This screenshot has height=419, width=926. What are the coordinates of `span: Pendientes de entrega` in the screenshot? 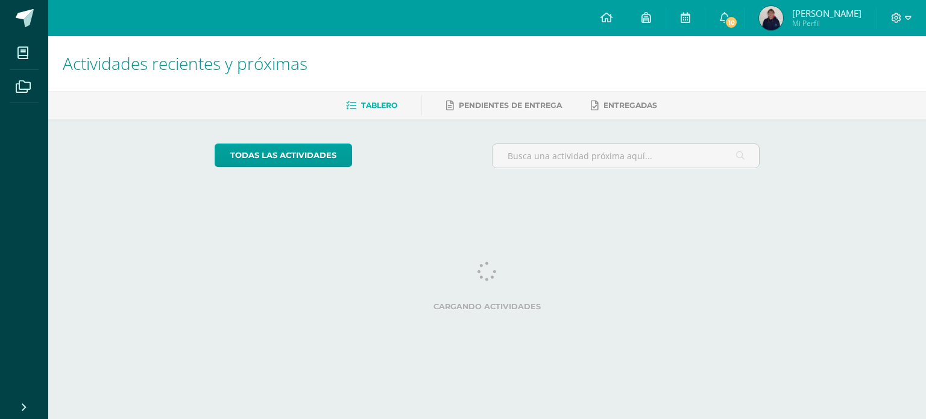 It's located at (510, 105).